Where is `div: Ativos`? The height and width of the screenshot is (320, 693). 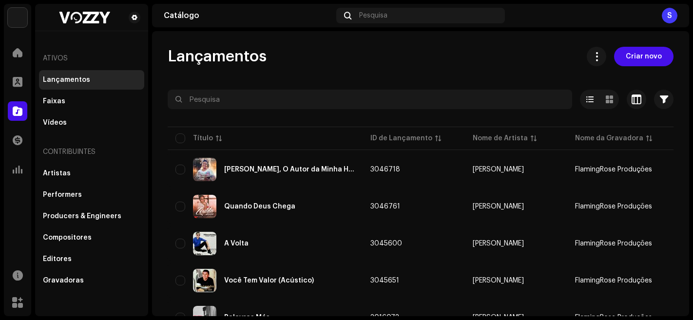
div: Ativos is located at coordinates (92, 58).